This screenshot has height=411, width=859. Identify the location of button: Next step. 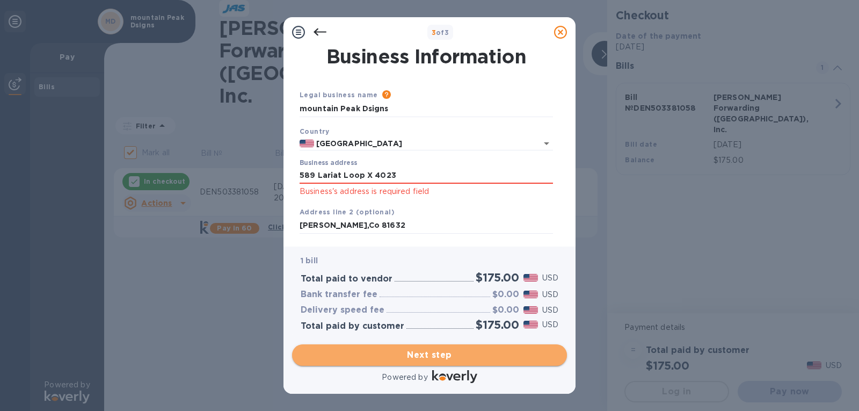
(430, 355).